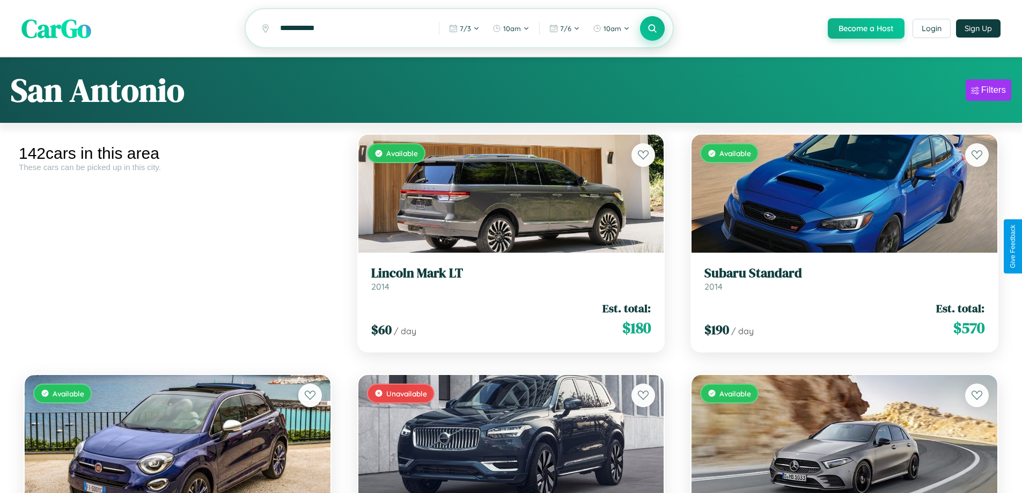 The width and height of the screenshot is (1022, 493). I want to click on button: Filters, so click(988, 90).